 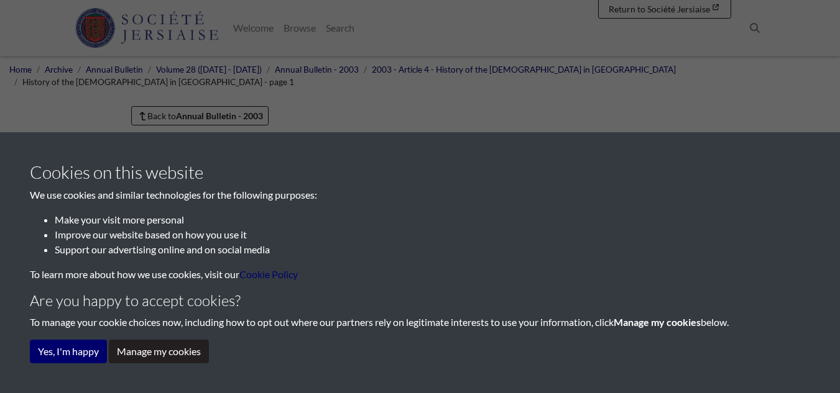 What do you see at coordinates (68, 352) in the screenshot?
I see `button: Yes, I'm happy` at bounding box center [68, 352].